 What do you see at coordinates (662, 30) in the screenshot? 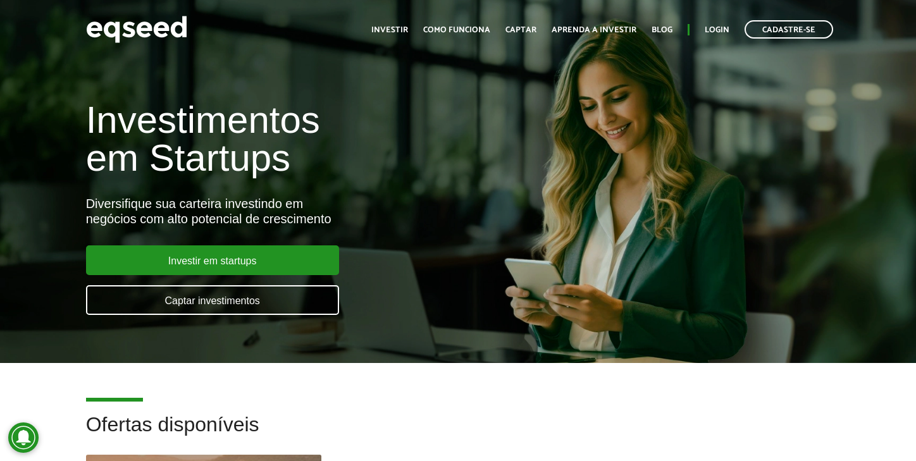
I see `a: Blog` at bounding box center [662, 30].